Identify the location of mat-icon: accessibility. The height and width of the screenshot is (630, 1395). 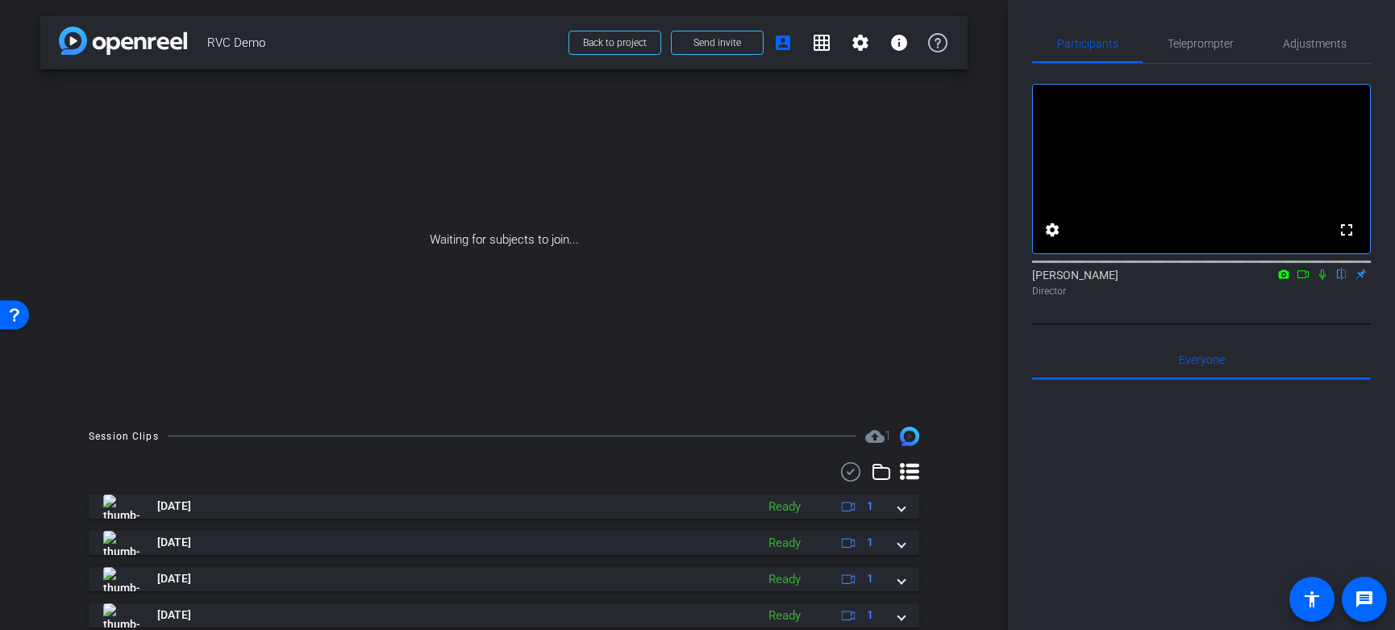
(1312, 599).